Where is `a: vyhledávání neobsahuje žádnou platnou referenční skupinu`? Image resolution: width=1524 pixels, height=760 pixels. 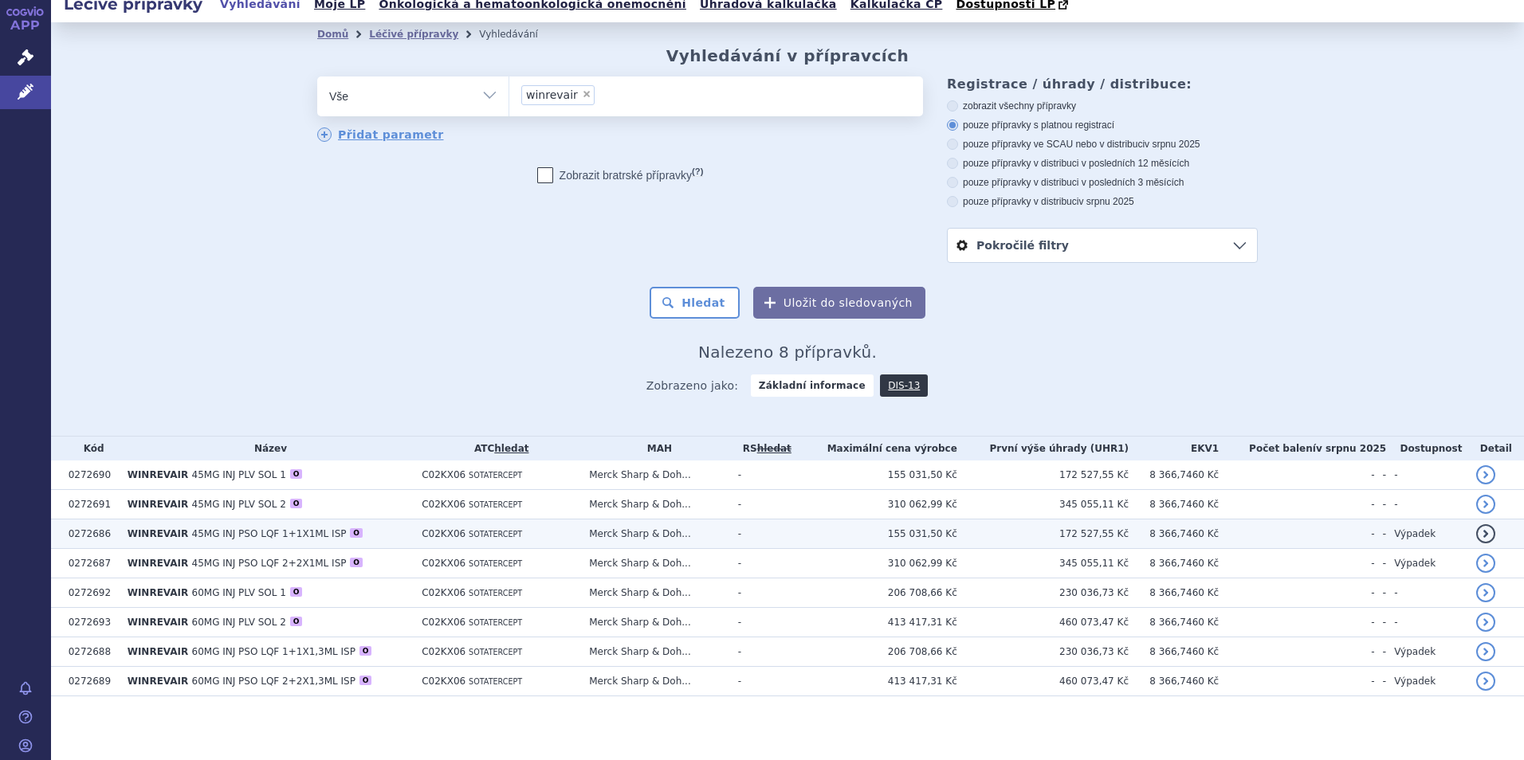
a: vyhledávání neobsahuje žádnou platnou referenční skupinu is located at coordinates (774, 449).